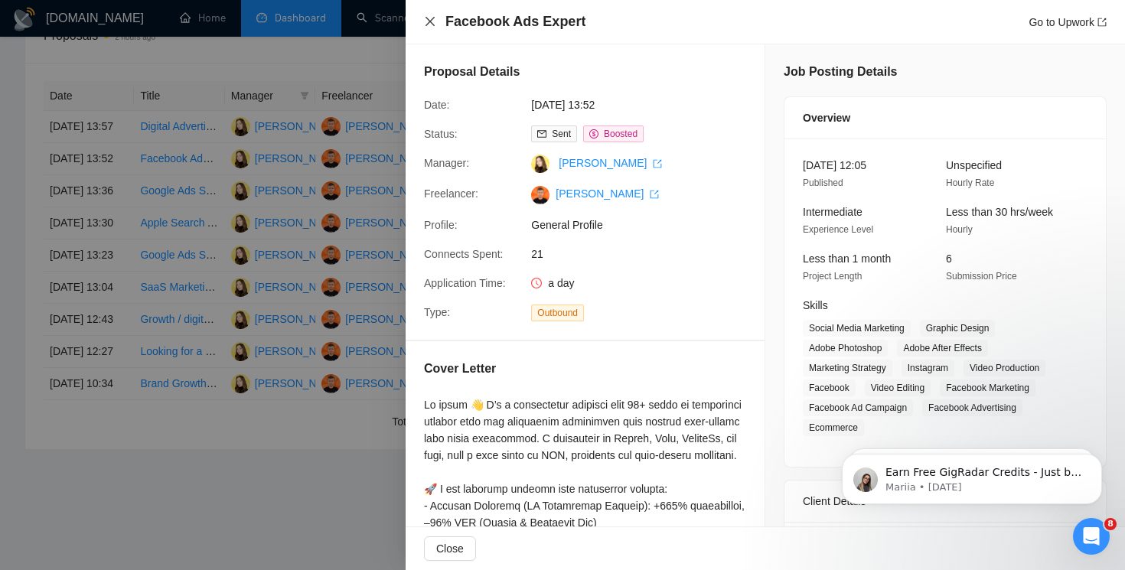  I want to click on a: Go to Upworkexport, so click(1068, 22).